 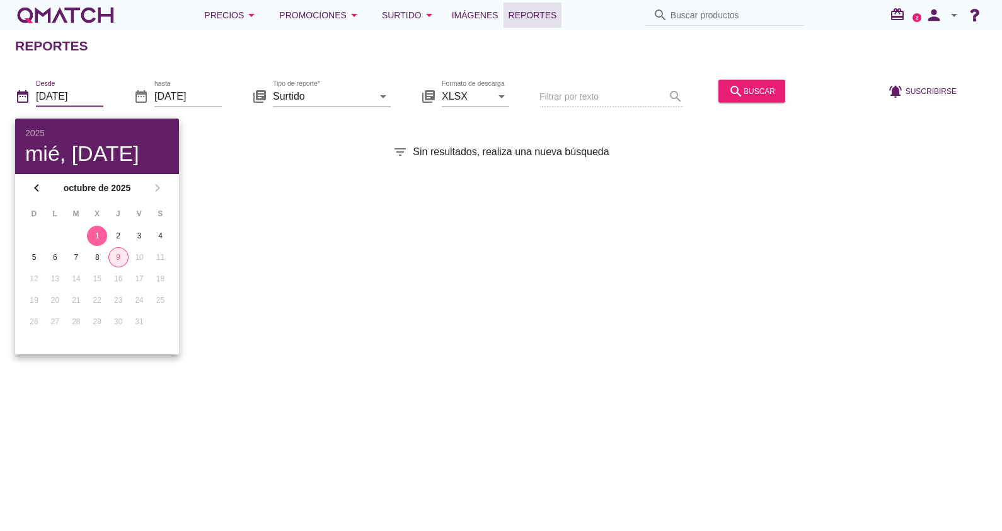 I want to click on button: 7, so click(x=76, y=257).